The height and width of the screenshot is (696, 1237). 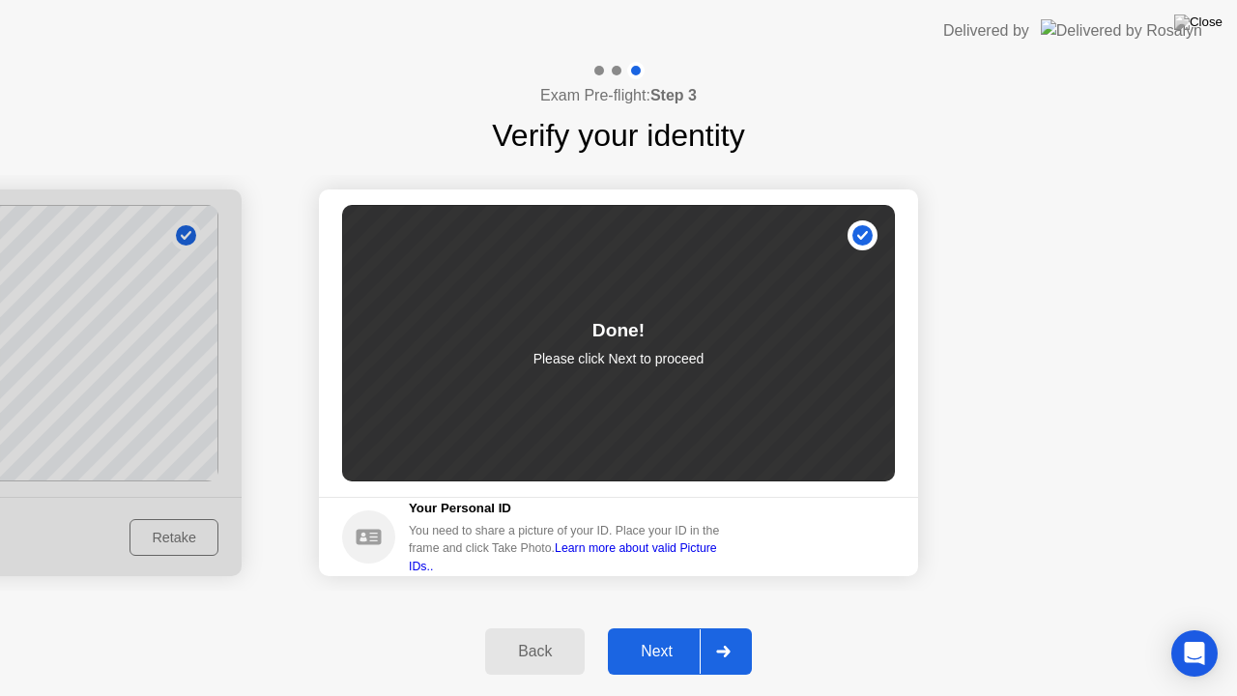 What do you see at coordinates (1199, 22) in the screenshot?
I see `img: Close` at bounding box center [1199, 22].